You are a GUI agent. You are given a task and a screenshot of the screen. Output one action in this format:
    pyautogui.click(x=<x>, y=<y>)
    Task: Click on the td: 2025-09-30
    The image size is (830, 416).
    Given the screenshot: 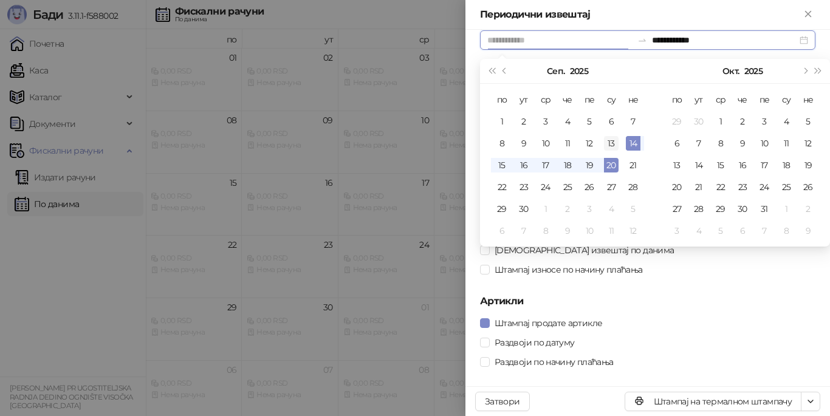 What is the action you would take?
    pyautogui.click(x=698, y=121)
    